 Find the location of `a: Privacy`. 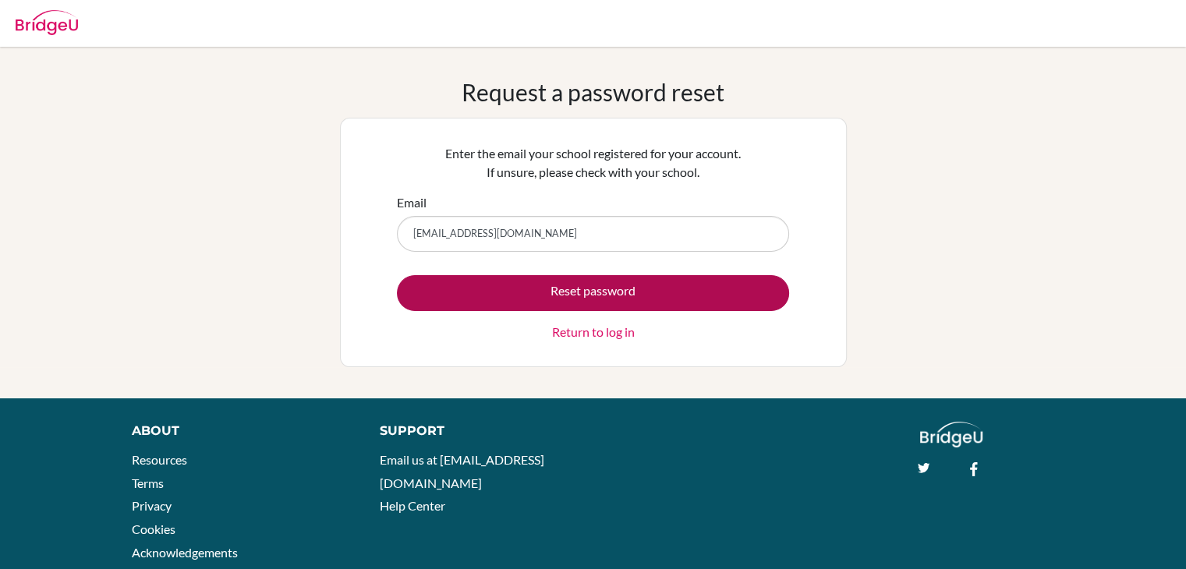

a: Privacy is located at coordinates (151, 505).